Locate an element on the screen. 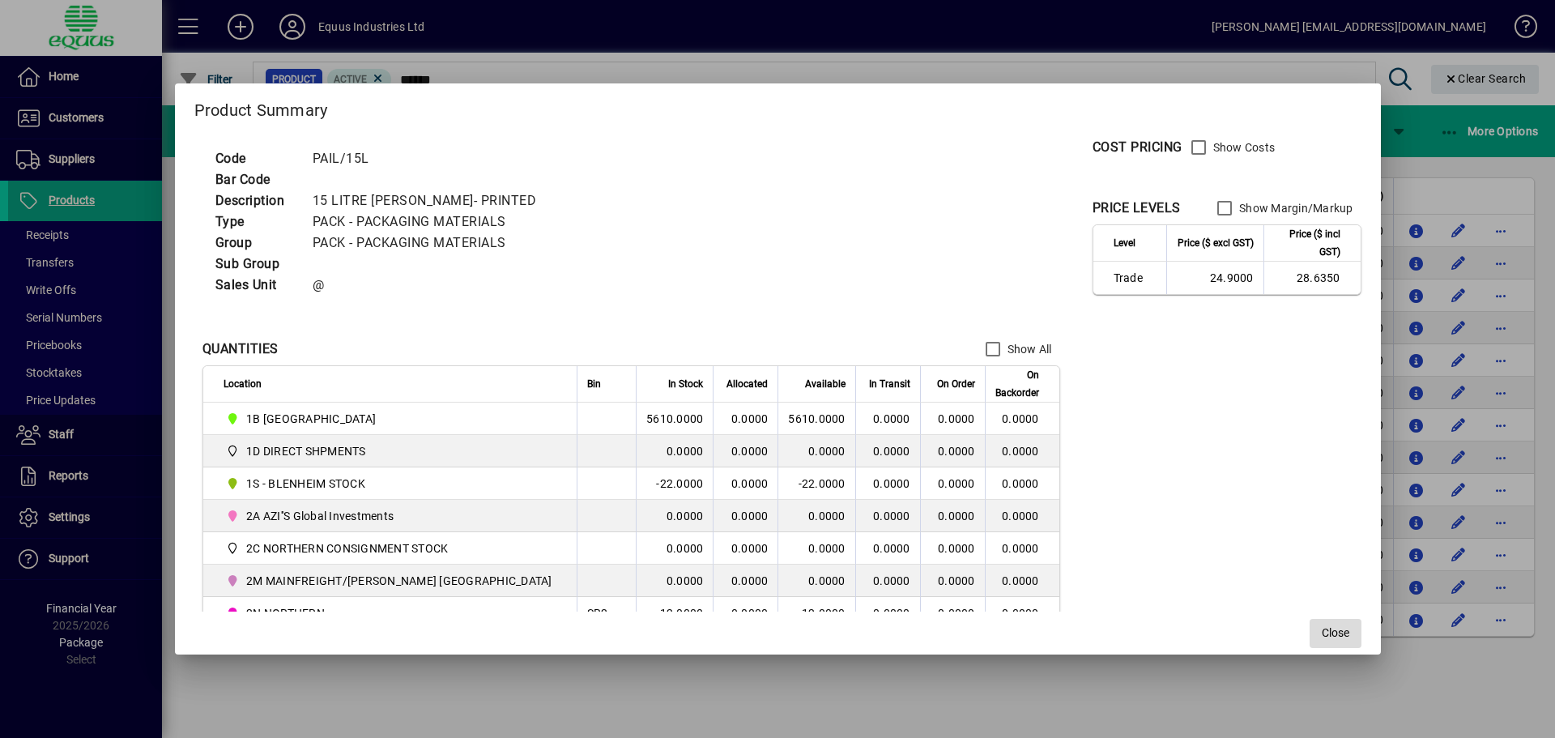 The width and height of the screenshot is (1555, 738). span: 1B BLENHEIM is located at coordinates (391, 419).